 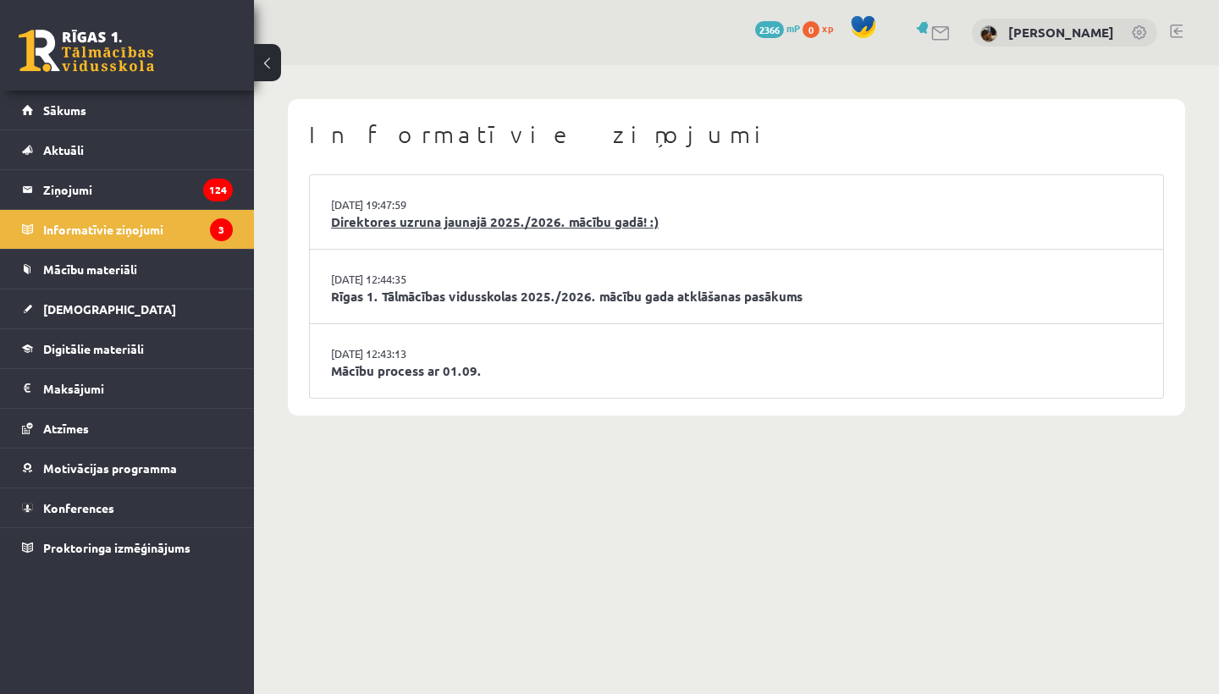 What do you see at coordinates (811, 30) in the screenshot?
I see `span: 0` at bounding box center [811, 30].